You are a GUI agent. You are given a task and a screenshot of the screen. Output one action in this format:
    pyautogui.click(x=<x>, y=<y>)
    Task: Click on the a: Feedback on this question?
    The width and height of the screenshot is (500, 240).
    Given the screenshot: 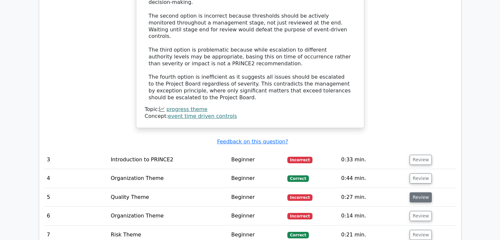 What is the action you would take?
    pyautogui.click(x=253, y=141)
    